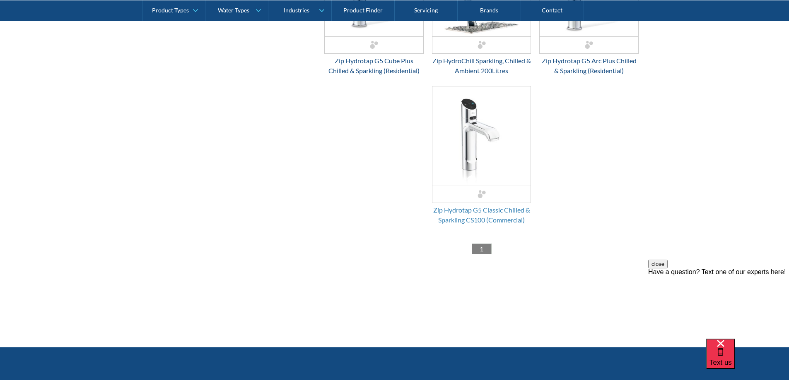  Describe the element at coordinates (481, 136) in the screenshot. I see `img: Zip Hydrotap G5 Classic Chilled & Sparkling CS100 (Commercial)` at that location.